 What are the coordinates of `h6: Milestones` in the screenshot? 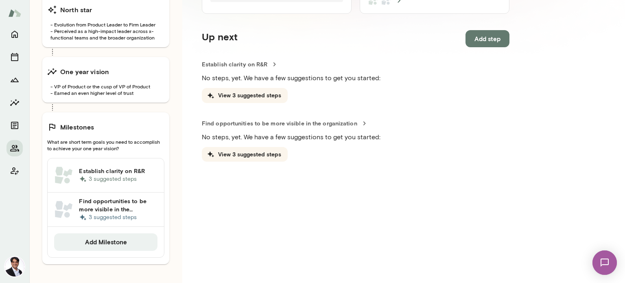 It's located at (77, 127).